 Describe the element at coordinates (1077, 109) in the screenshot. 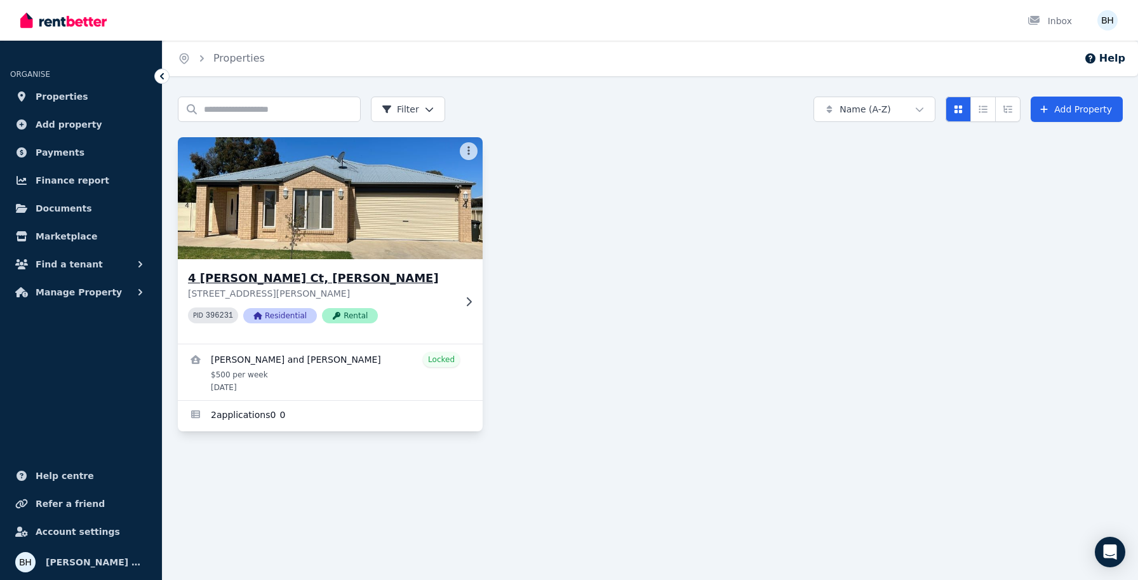

I see `a: Add Property` at that location.